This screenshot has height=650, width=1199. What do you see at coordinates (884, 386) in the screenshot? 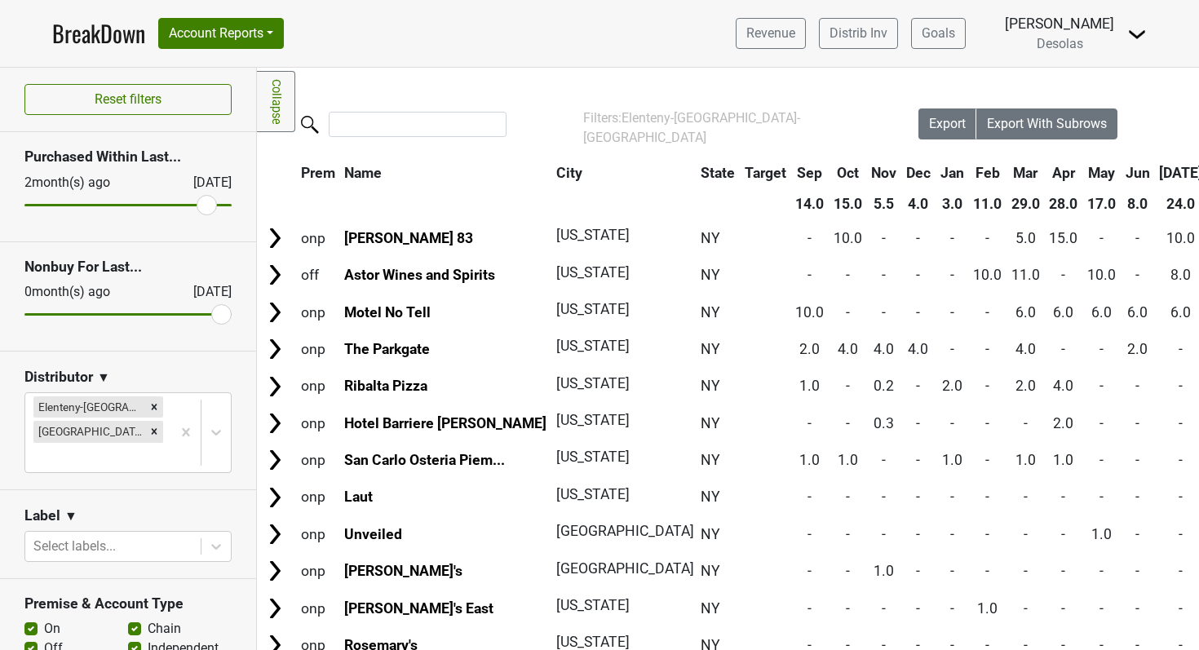
I see `span: 0.2` at bounding box center [884, 386].